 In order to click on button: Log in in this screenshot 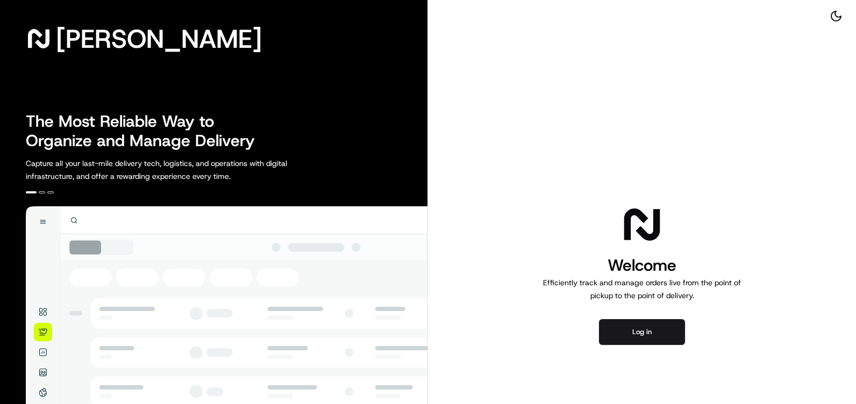, I will do `click(642, 332)`.